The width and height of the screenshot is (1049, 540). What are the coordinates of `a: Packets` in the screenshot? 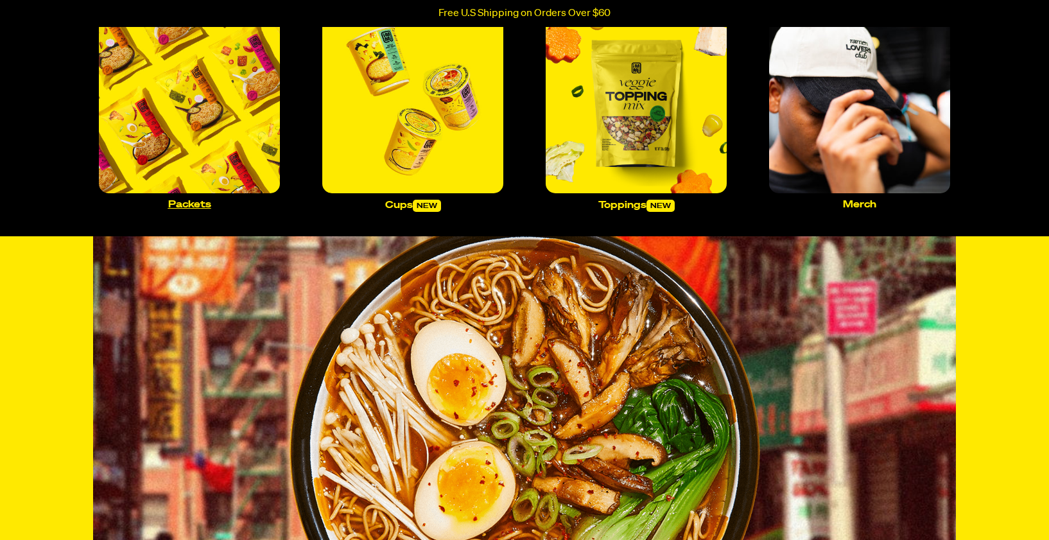 It's located at (189, 110).